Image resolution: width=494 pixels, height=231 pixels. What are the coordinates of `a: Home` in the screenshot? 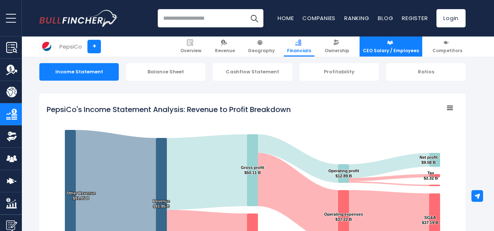 It's located at (286, 18).